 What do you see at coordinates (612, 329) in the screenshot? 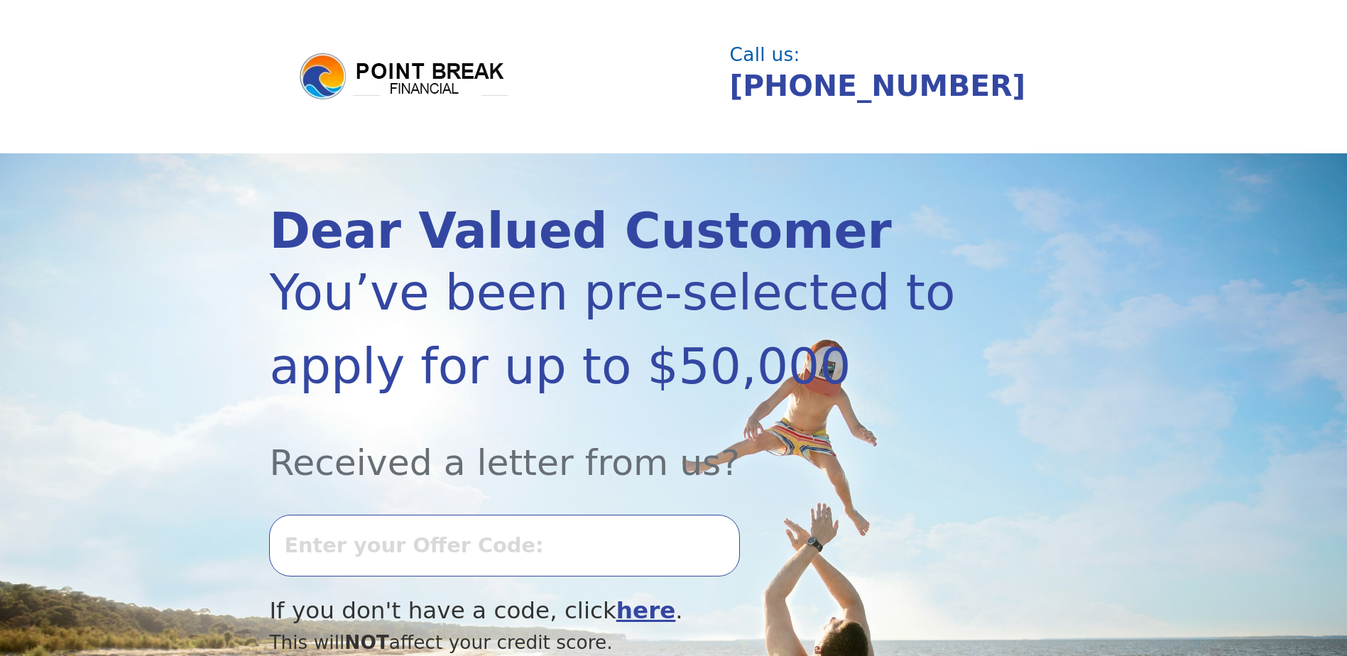
I see `div: You’ve been pre-selected to apply for up to $50,000` at bounding box center [612, 329].